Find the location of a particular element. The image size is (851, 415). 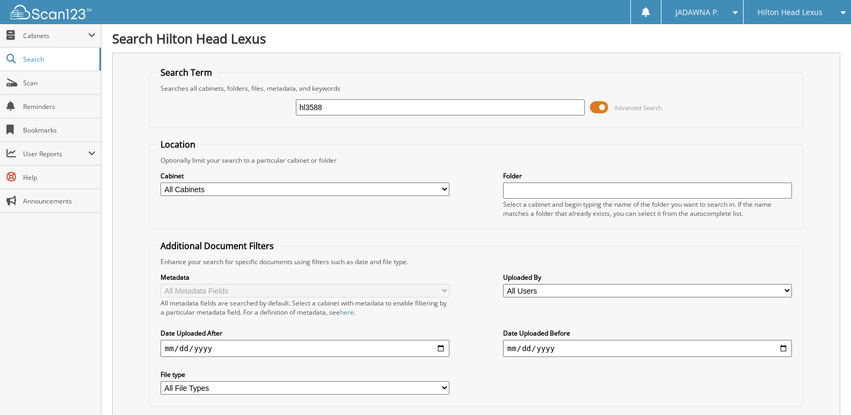

span: User Reports is located at coordinates (55, 154).